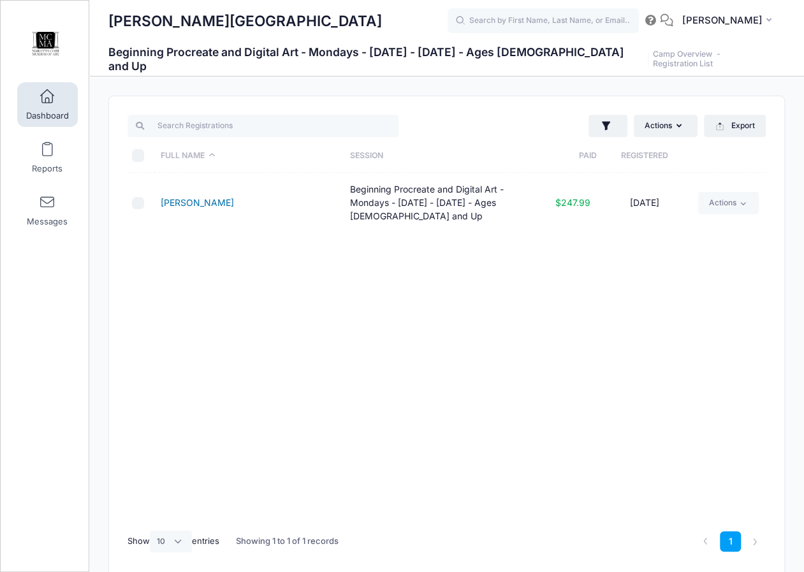  What do you see at coordinates (263, 126) in the screenshot?
I see `input: Search Registrations` at bounding box center [263, 126].